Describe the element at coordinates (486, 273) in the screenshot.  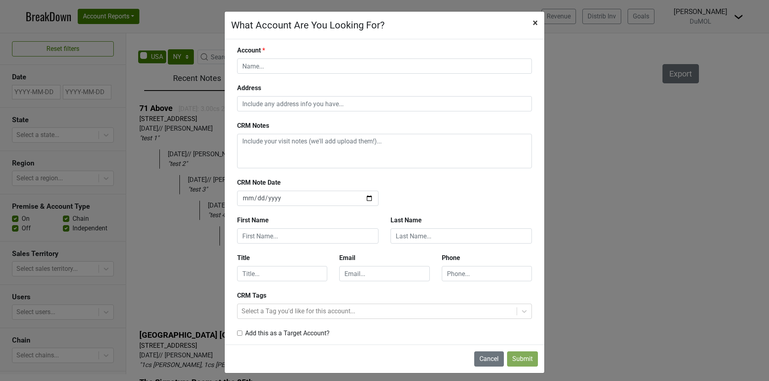
I see `input: Phone...` at that location.